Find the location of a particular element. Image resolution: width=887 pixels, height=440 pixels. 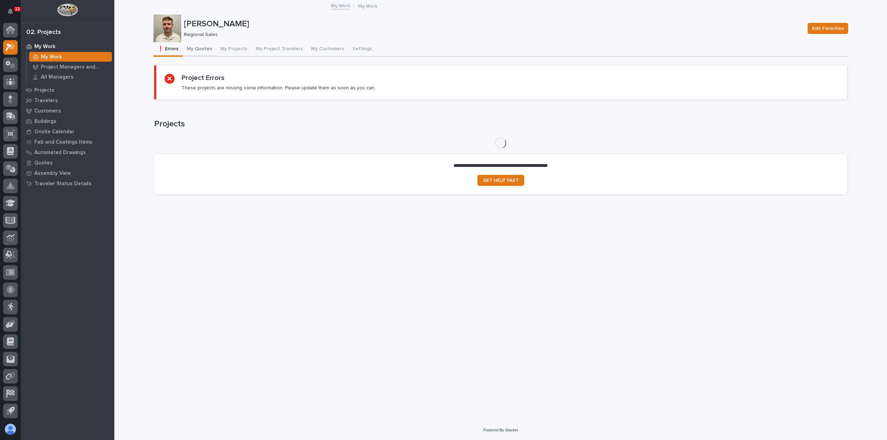

p: Automated Drawings is located at coordinates (60, 153).